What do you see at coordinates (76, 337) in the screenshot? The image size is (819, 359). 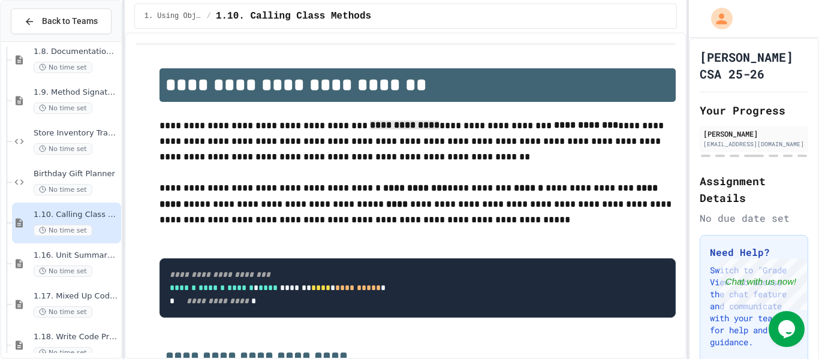 I see `span: 1.18. Write Code Practice 1.1-1.6` at bounding box center [76, 337].